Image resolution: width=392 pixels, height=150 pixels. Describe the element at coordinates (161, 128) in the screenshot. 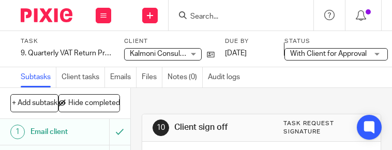

I see `div: 10` at that location.